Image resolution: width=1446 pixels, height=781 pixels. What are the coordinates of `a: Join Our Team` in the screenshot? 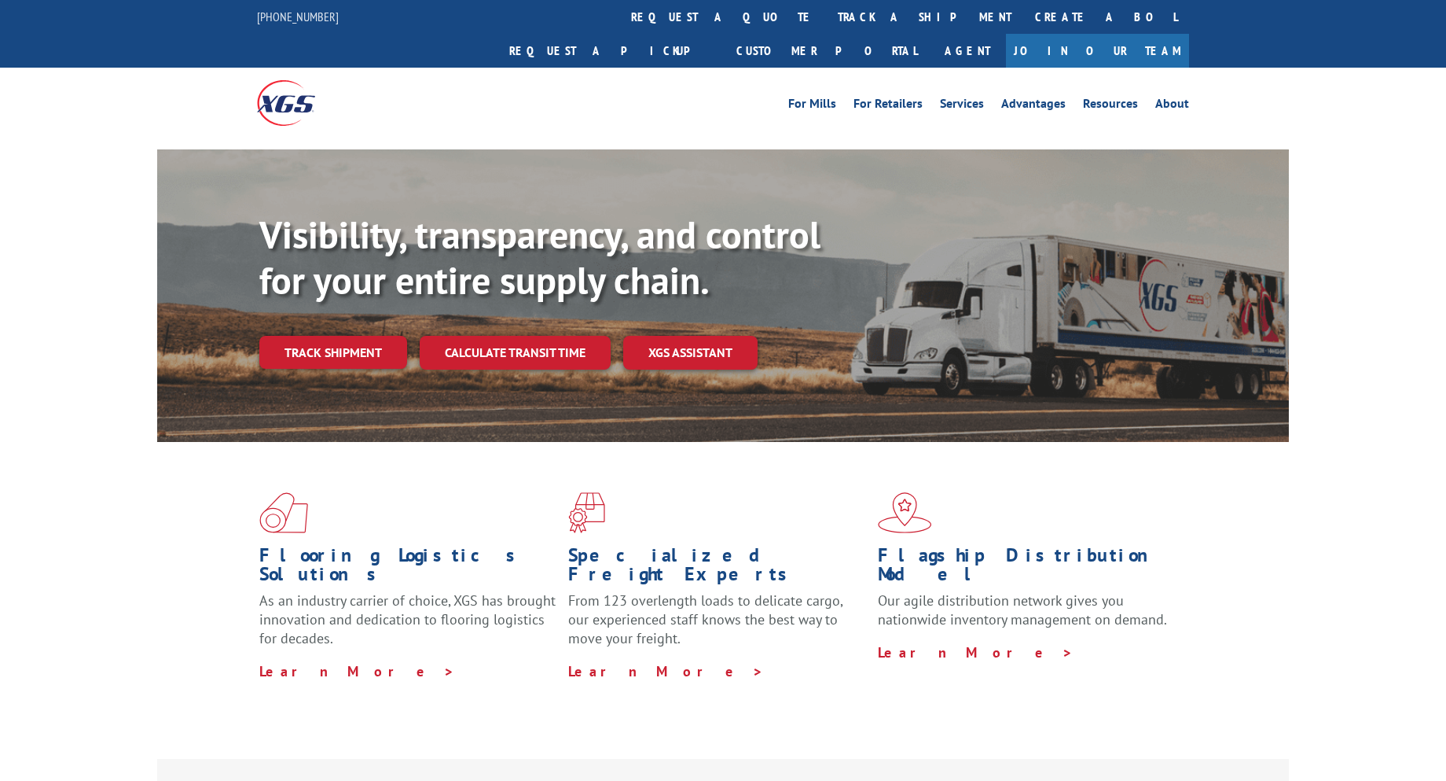 It's located at (1097, 50).